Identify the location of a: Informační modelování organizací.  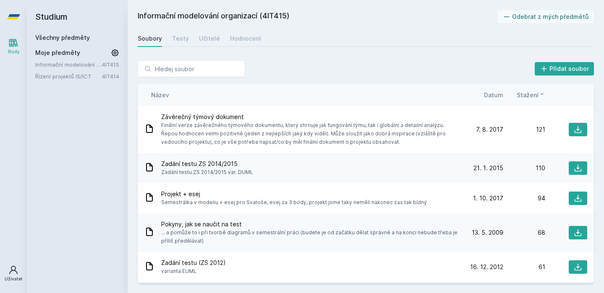
(68, 65).